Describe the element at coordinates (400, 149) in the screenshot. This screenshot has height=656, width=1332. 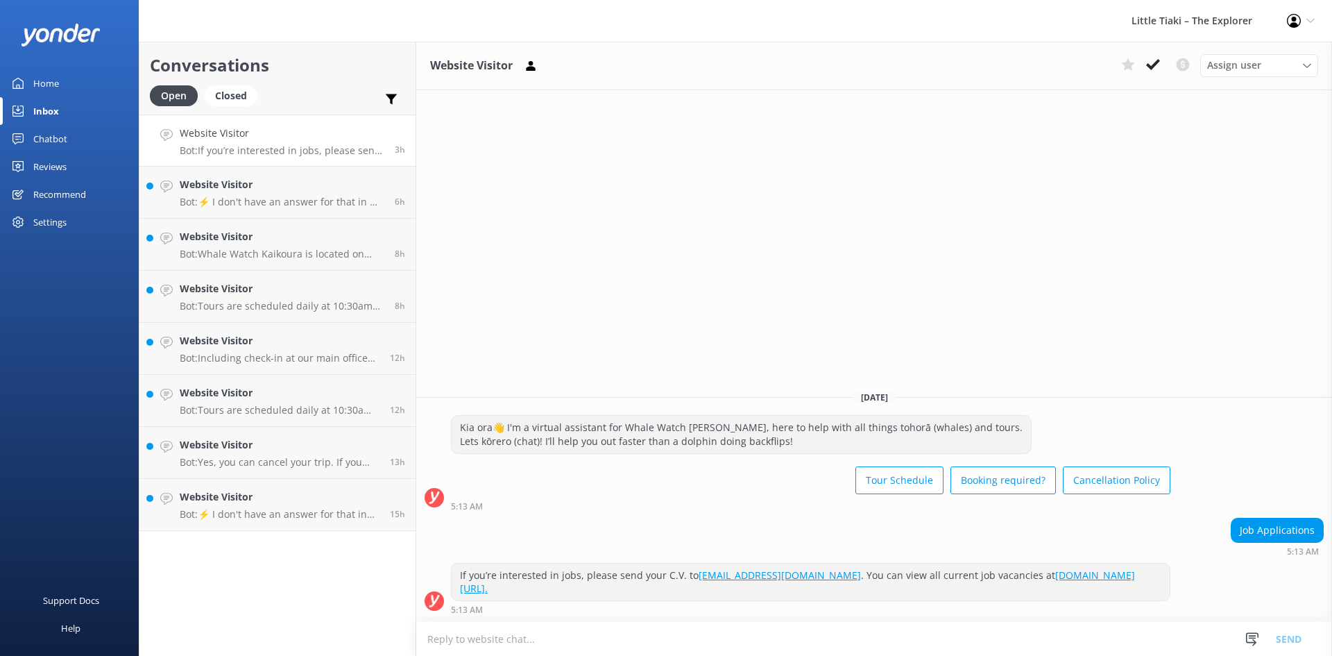
I see `span: Sep 25 2025 05:13am (UTC +12:00) Pacific/Auckland` at that location.